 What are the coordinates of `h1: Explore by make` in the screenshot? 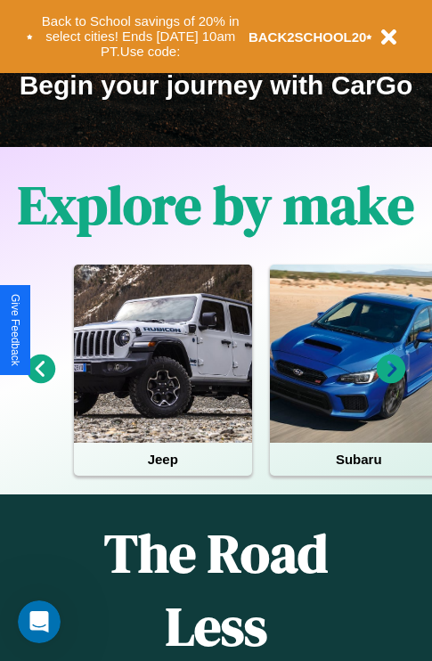 It's located at (216, 205).